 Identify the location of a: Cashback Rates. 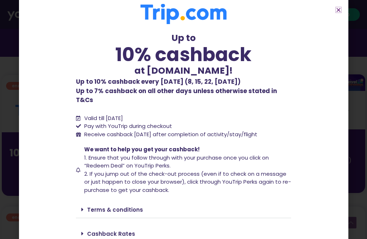
(111, 233).